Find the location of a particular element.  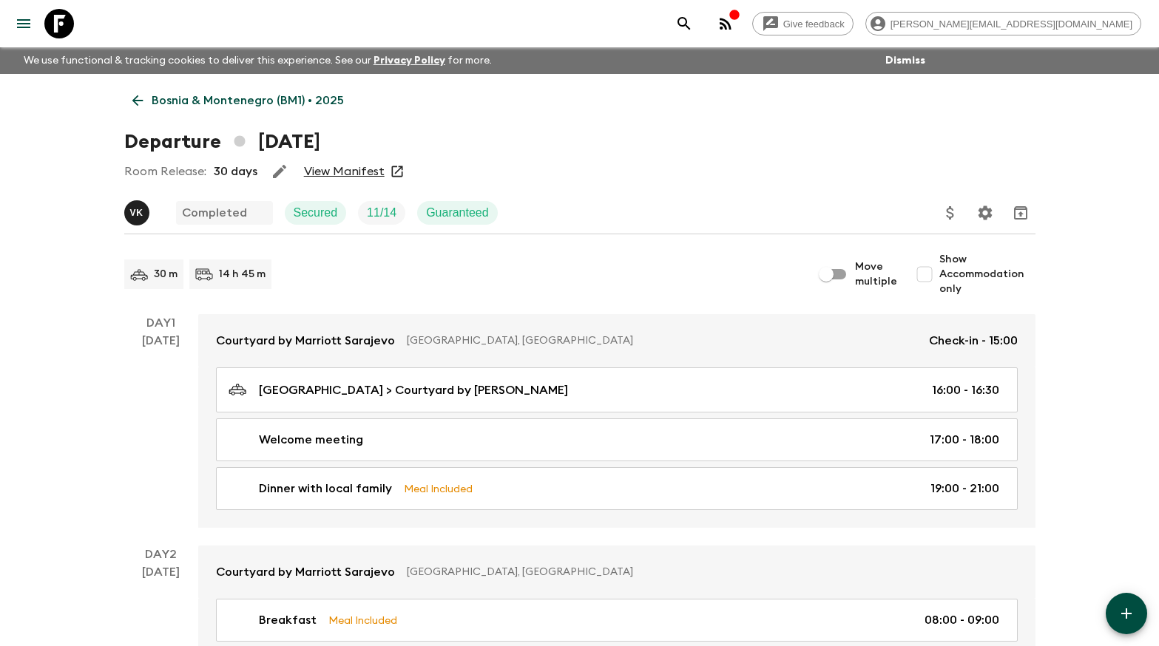

p: Guaranteed is located at coordinates (457, 213).